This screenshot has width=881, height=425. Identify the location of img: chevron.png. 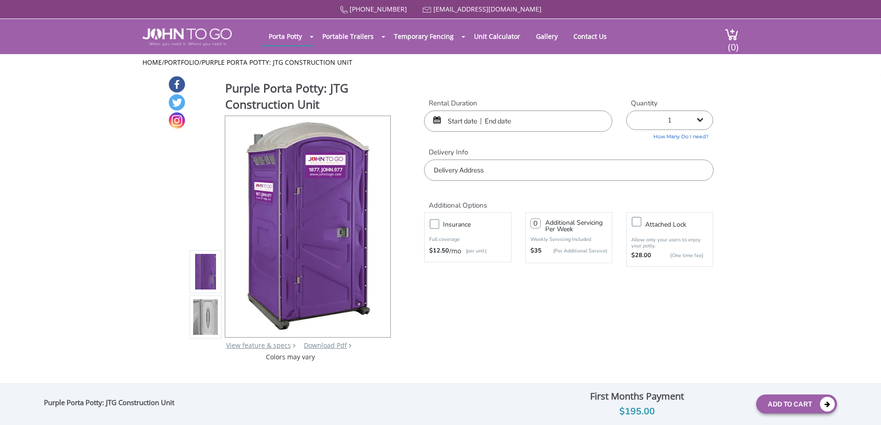
(350, 345).